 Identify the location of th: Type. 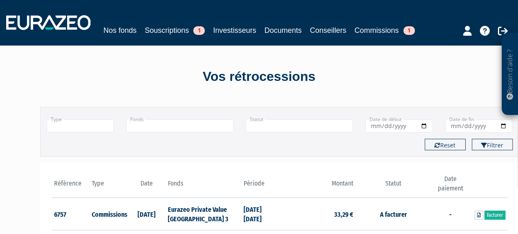
(109, 186).